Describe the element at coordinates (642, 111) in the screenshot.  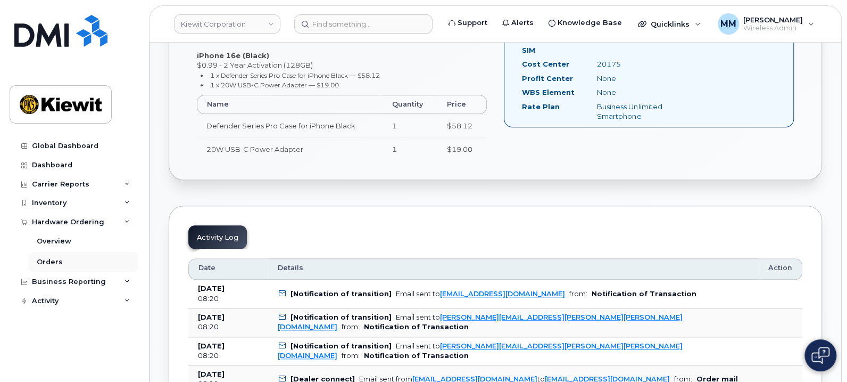
I see `div: Business Unlimited Smartphone` at that location.